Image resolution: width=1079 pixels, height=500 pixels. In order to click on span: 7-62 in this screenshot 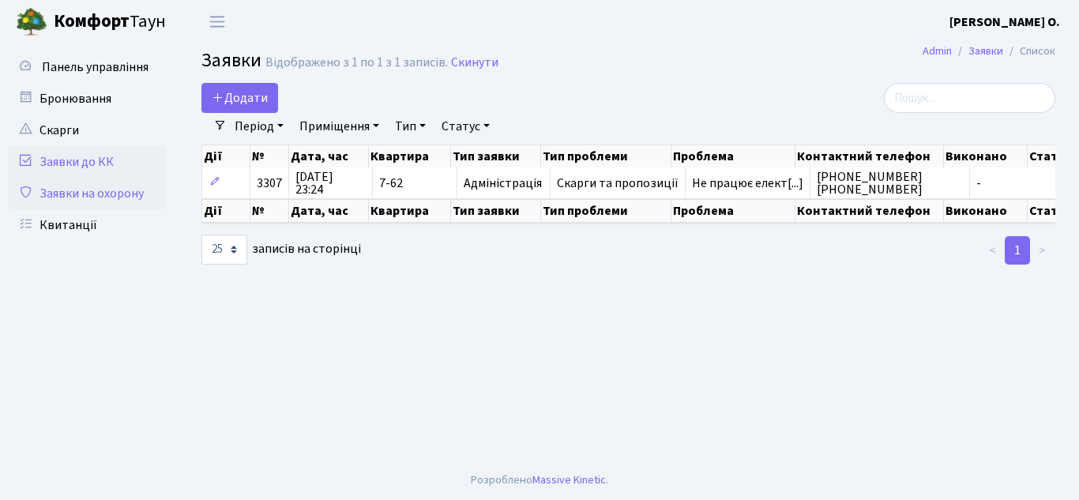, I will do `click(415, 183)`.